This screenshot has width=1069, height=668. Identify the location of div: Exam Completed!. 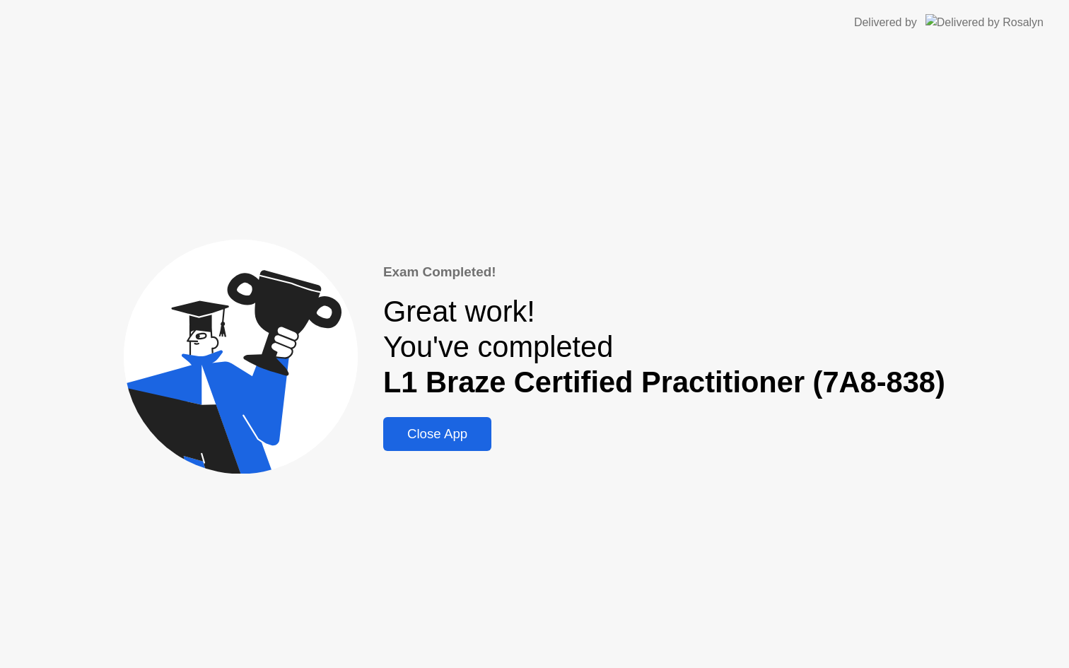
(664, 272).